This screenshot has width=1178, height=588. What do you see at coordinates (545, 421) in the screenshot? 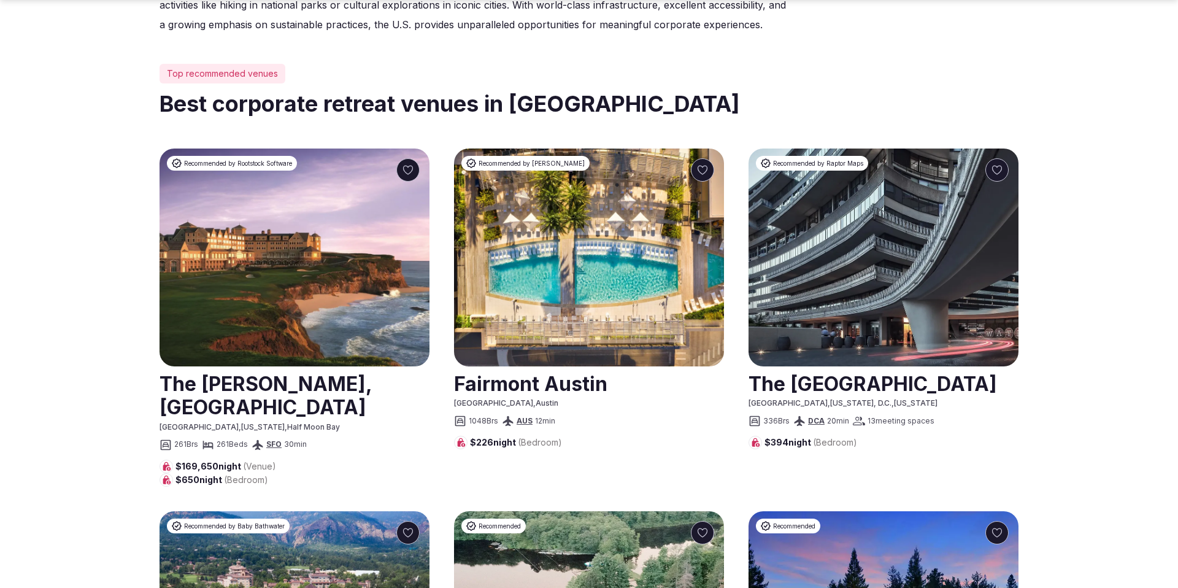
I see `span: 12 min` at bounding box center [545, 421].